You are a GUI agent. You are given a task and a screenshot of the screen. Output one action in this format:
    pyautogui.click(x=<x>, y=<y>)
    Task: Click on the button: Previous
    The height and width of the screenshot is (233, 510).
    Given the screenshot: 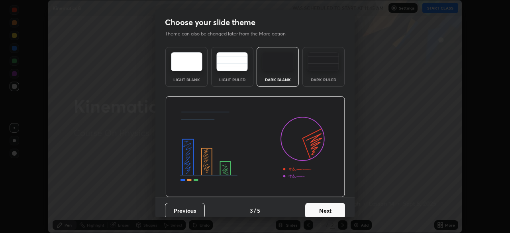 What is the action you would take?
    pyautogui.click(x=185, y=211)
    